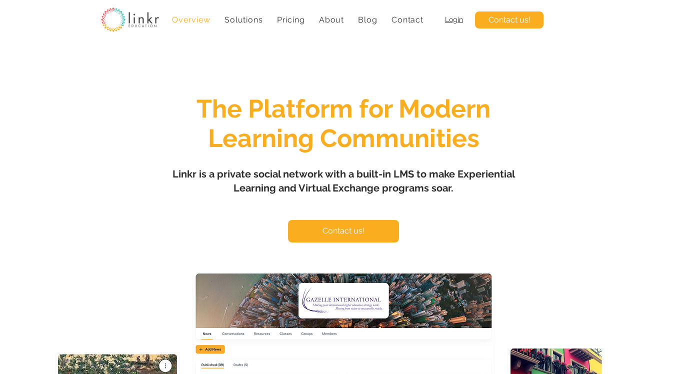 Image resolution: width=687 pixels, height=374 pixels. What do you see at coordinates (367, 19) in the screenshot?
I see `span: Blog` at bounding box center [367, 19].